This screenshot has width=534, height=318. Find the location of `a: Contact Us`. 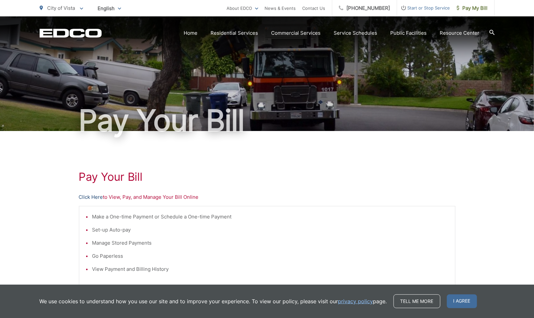

a: Contact Us is located at coordinates (314, 8).